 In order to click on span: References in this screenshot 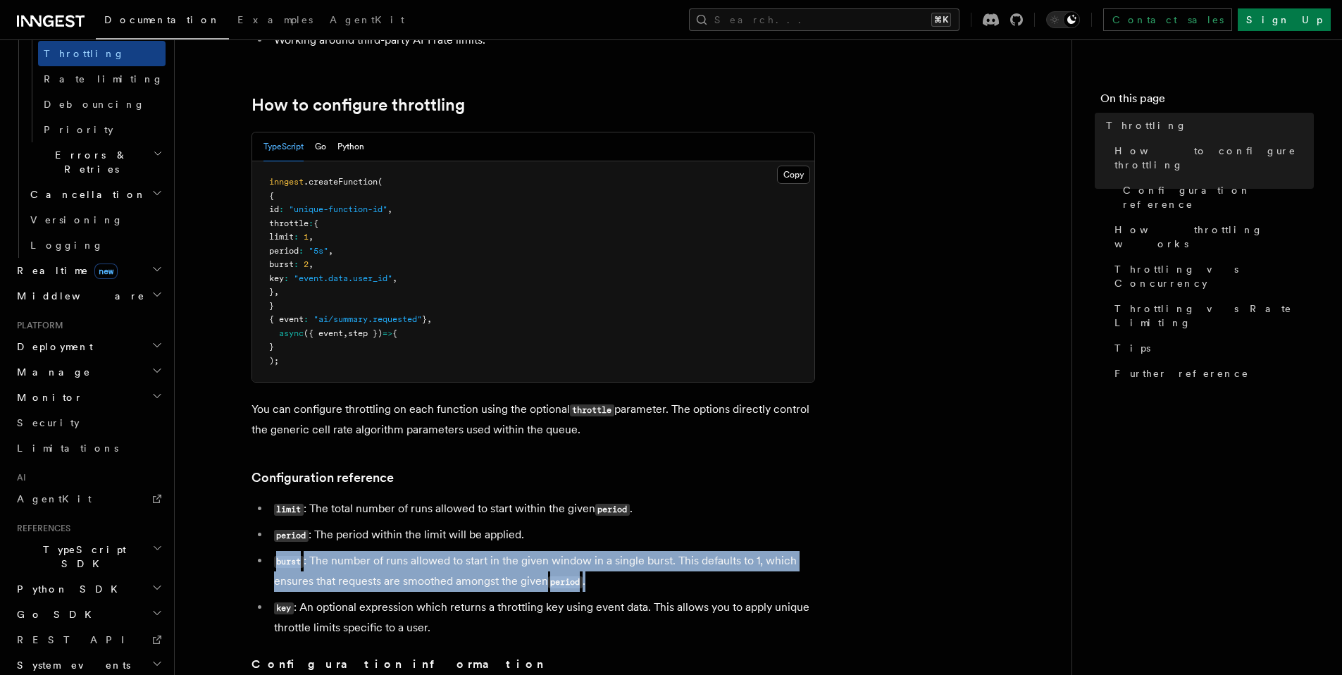, I will do `click(41, 528)`.